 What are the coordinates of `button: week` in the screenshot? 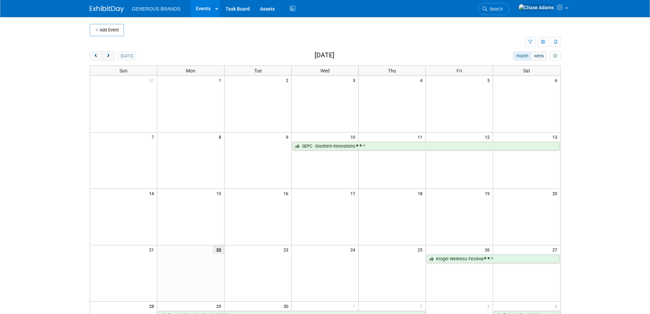 It's located at (539, 56).